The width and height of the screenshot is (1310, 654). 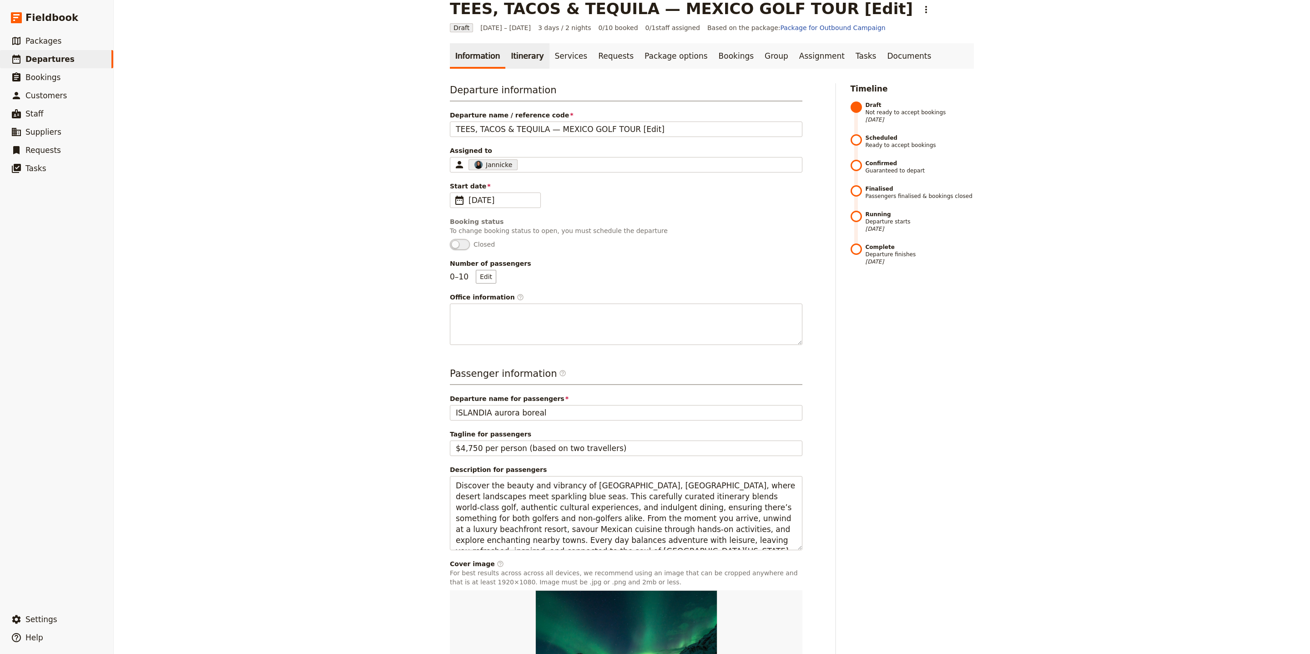 I want to click on span: Description for passengers, so click(x=626, y=470).